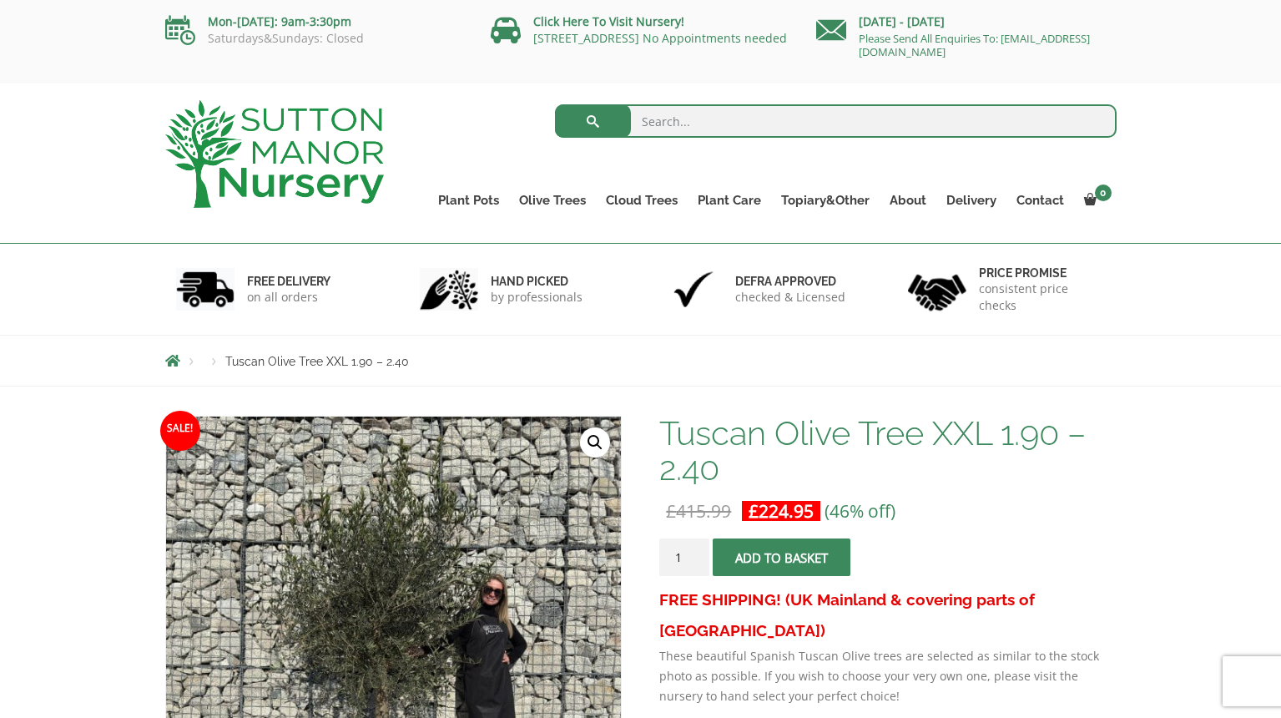  What do you see at coordinates (289, 281) in the screenshot?
I see `h6: FREE DELIVERY` at bounding box center [289, 281].